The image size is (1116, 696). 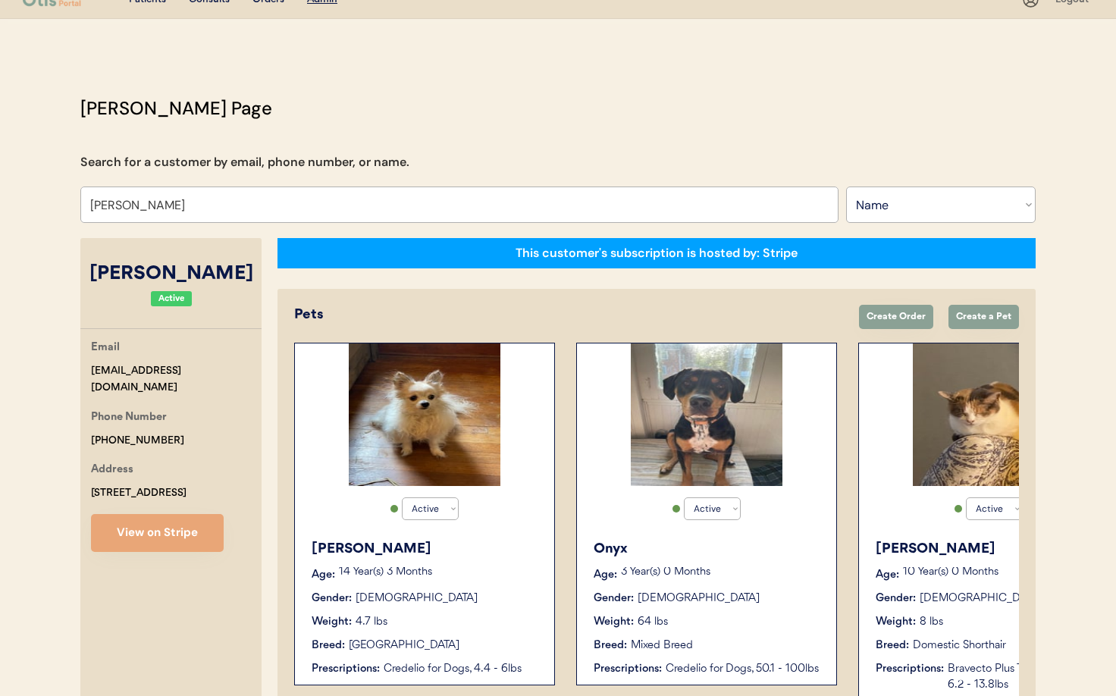 I want to click on div: Bravecto Plus Topical for Cats, 6.2 - 13.8lbs, so click(x=1025, y=677).